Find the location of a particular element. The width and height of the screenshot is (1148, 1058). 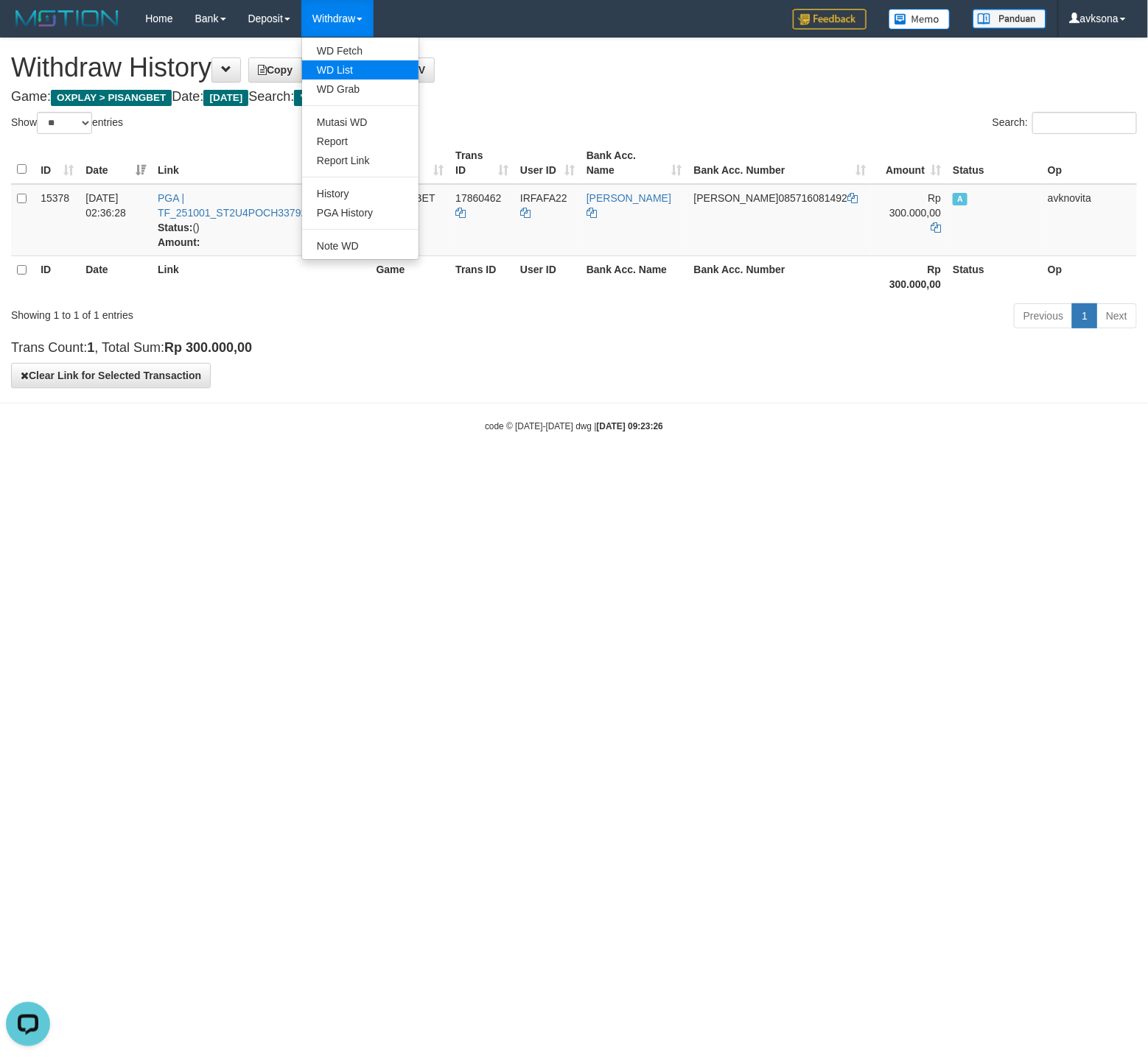

td: 085716081492 is located at coordinates (780, 220).